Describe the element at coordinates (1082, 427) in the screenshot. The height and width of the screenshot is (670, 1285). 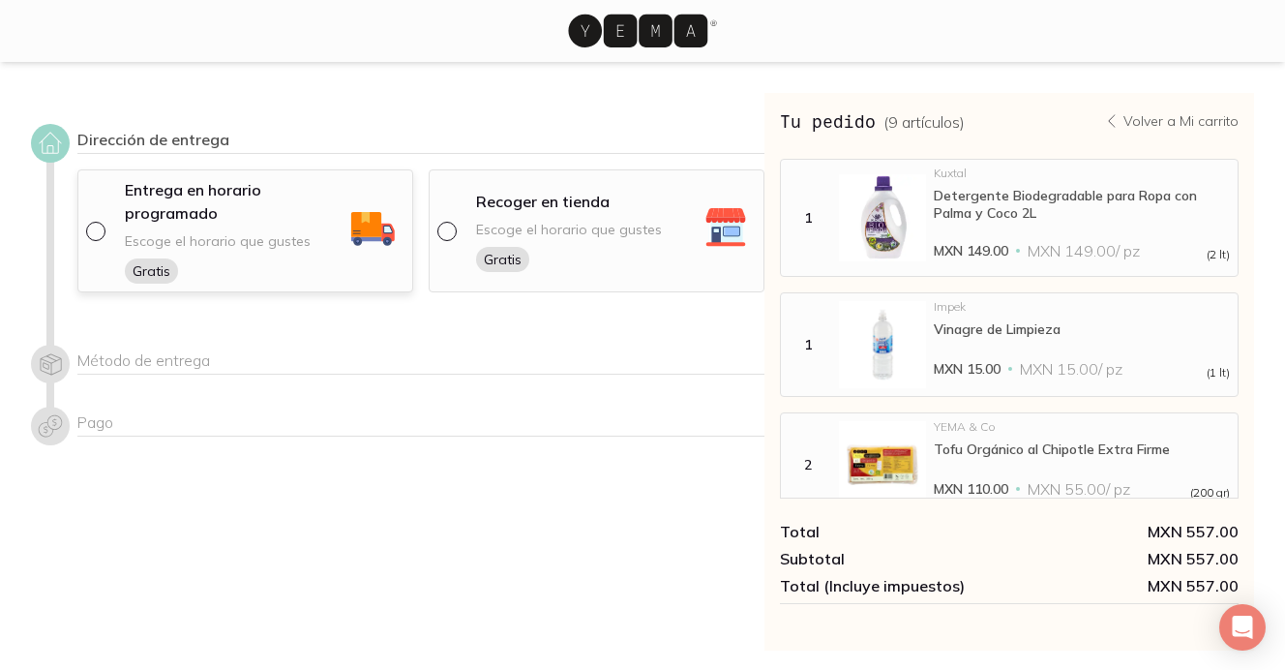
I see `div: YEMA & Co` at that location.